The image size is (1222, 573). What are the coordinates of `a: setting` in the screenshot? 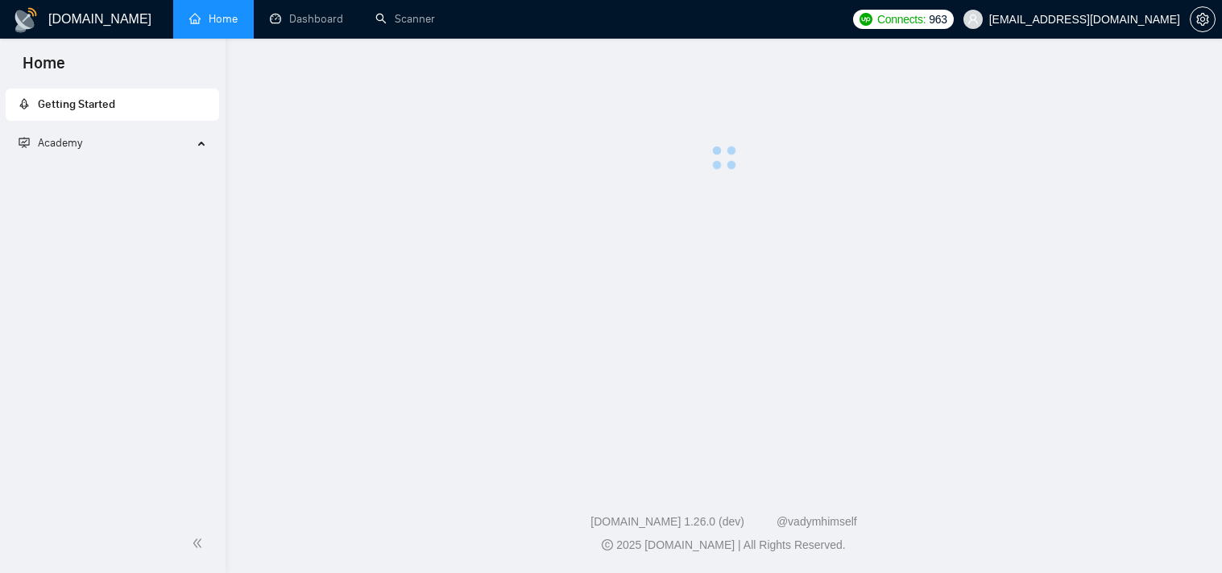 It's located at (1203, 19).